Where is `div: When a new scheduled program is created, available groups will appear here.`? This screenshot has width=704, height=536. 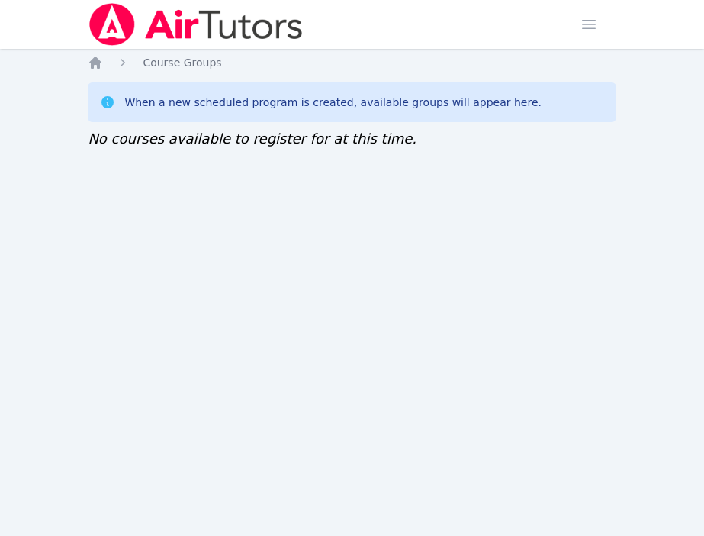 div: When a new scheduled program is created, available groups will appear here. is located at coordinates (333, 102).